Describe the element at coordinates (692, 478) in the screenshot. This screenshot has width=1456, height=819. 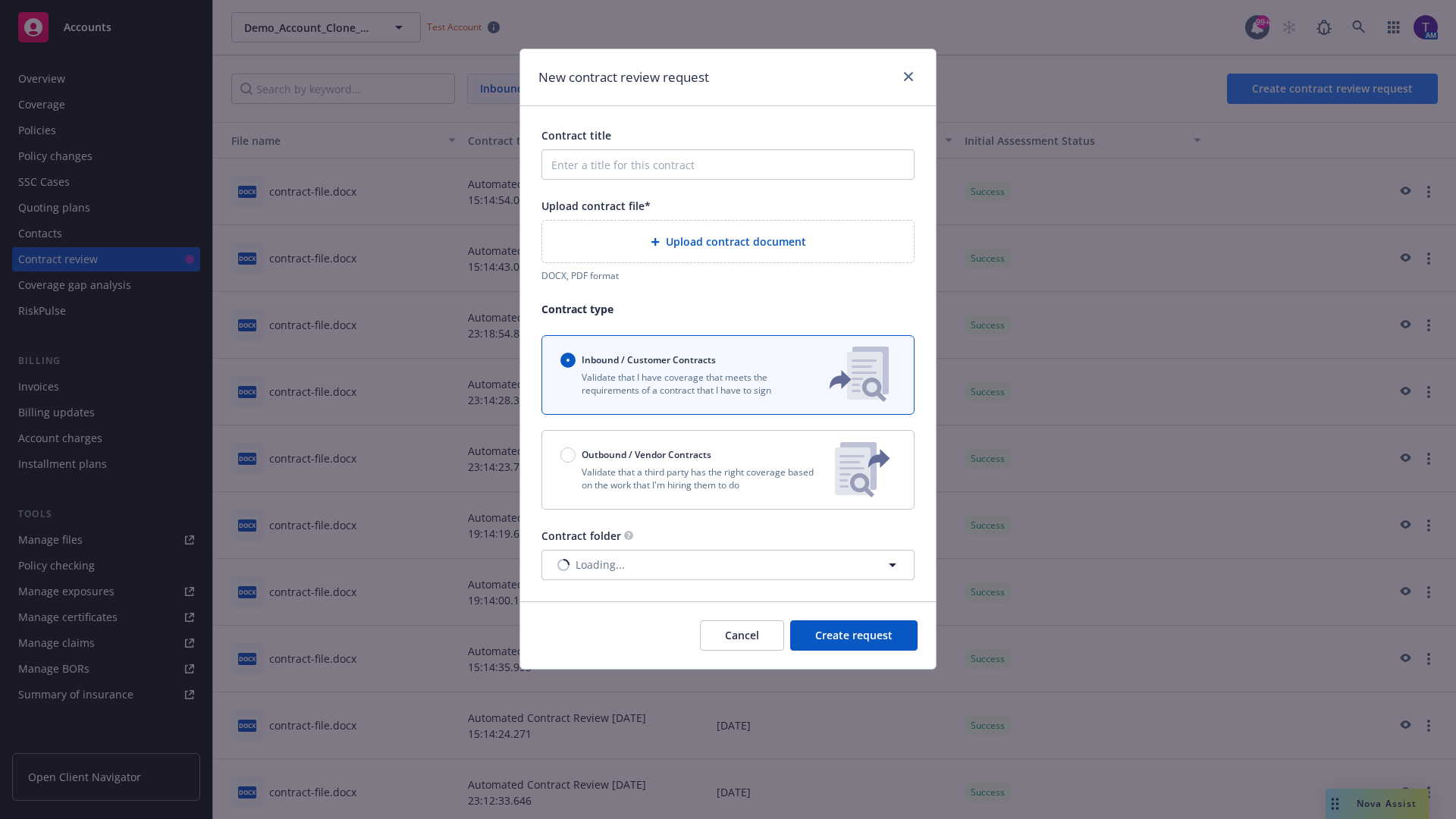
I see `p: Validate that a third party has the right coverage based on the work that I'm hiring them to do` at that location.